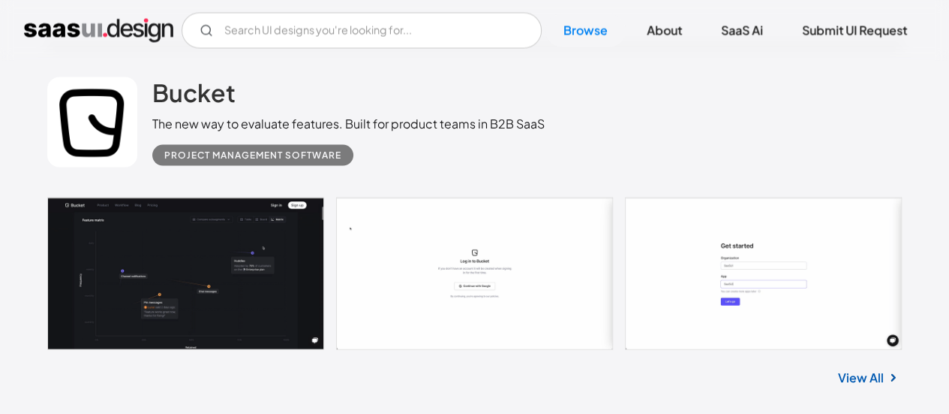 The image size is (949, 414). What do you see at coordinates (362, 30) in the screenshot?
I see `form: Email Form` at bounding box center [362, 30].